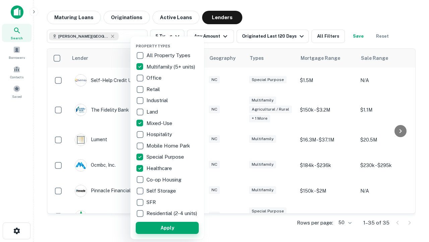 Image resolution: width=429 pixels, height=242 pixels. Describe the element at coordinates (153, 112) in the screenshot. I see `p: Land` at that location.